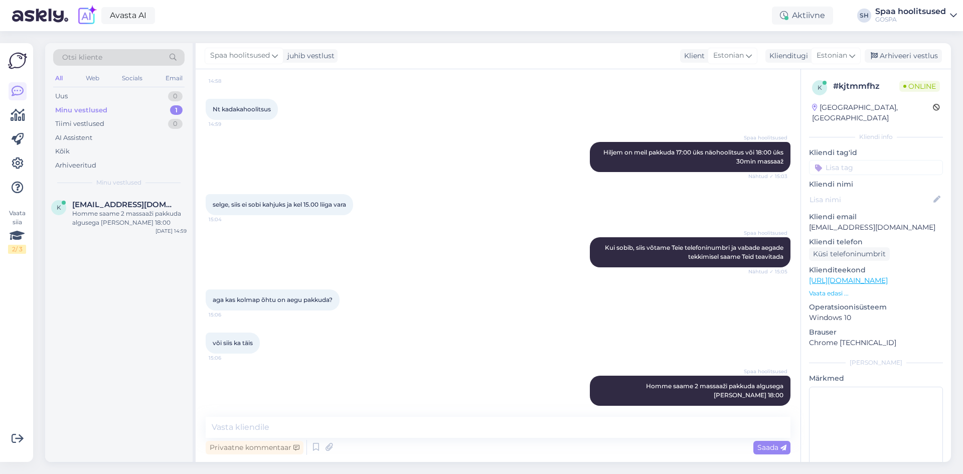 This screenshot has height=474, width=963. I want to click on p: Brauser, so click(876, 332).